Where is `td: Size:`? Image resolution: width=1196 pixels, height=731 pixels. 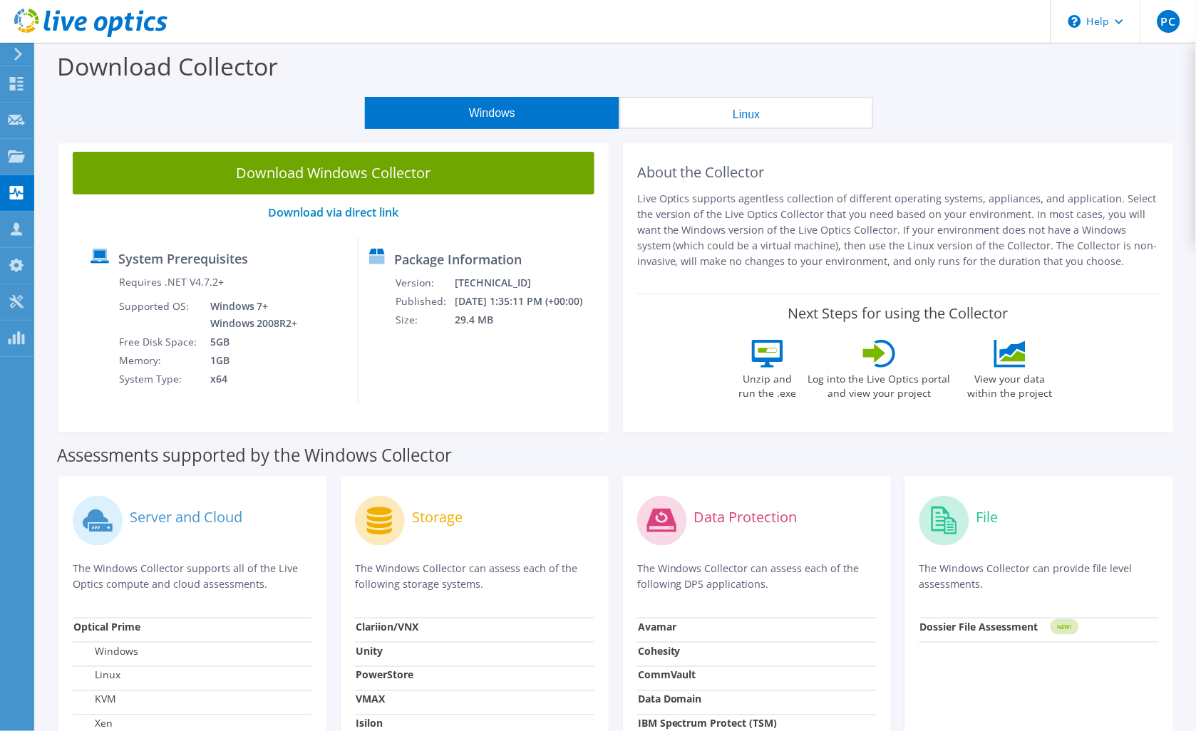 td: Size: is located at coordinates (424, 320).